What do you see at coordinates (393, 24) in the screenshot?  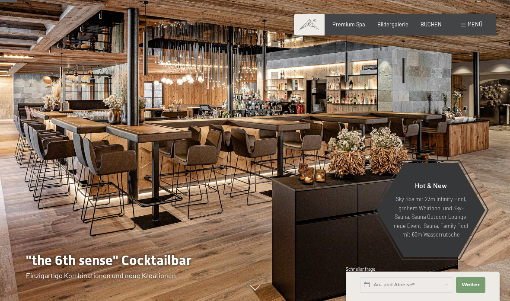 I see `span: Bildergalerie` at bounding box center [393, 24].